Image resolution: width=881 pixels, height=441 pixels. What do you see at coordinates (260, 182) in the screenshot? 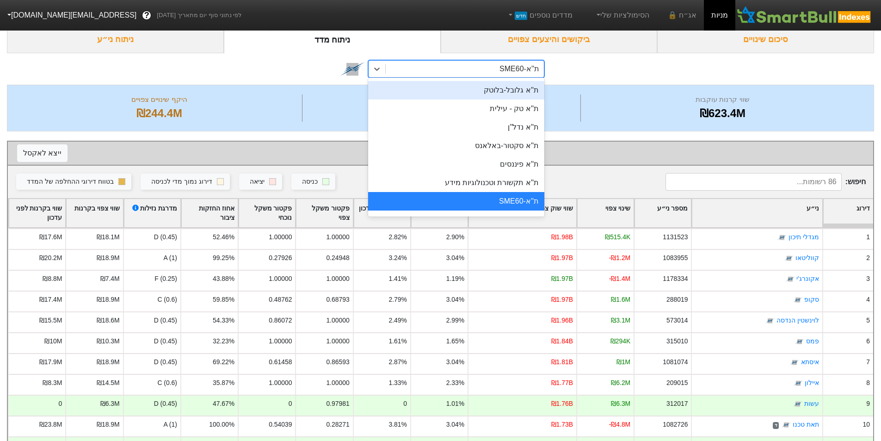
I see `button: יציאה` at bounding box center [260, 182].